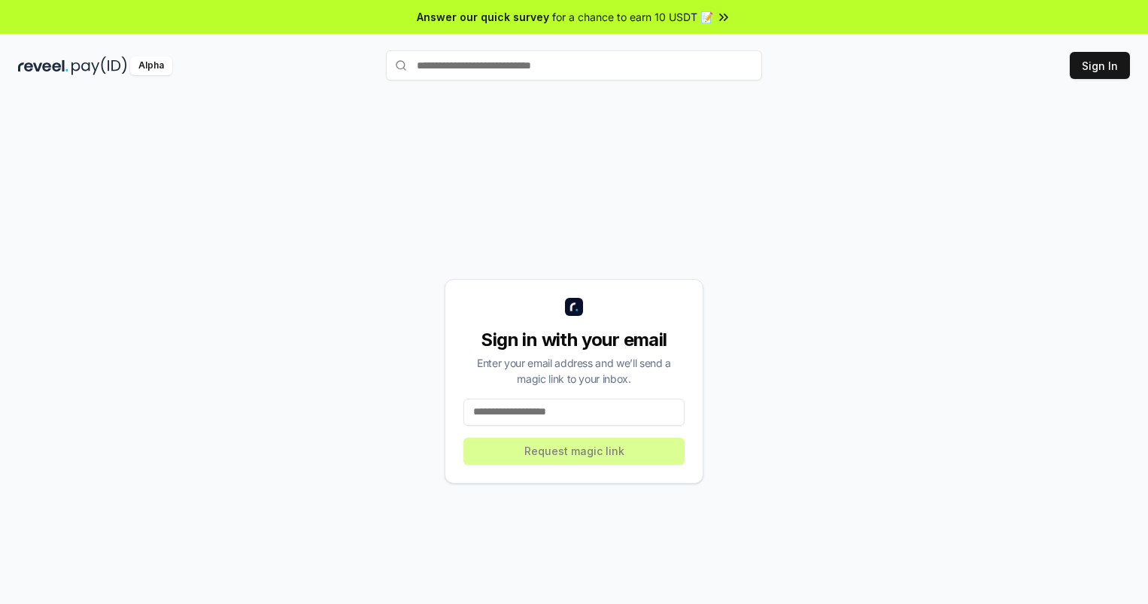  What do you see at coordinates (633, 17) in the screenshot?
I see `span: for a chance to earn 10 USDT 📝` at bounding box center [633, 17].